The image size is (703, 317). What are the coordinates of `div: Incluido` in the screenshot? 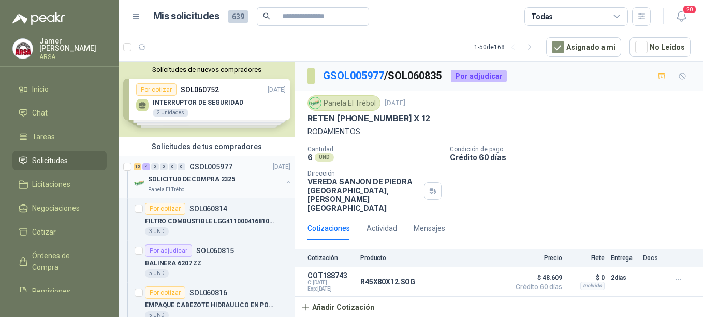 It's located at (592, 286).